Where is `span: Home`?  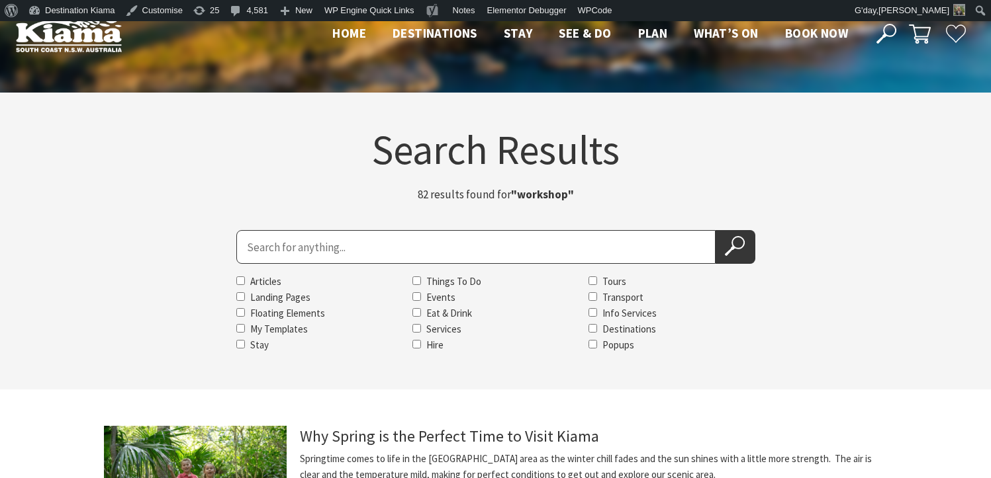
span: Home is located at coordinates (349, 33).